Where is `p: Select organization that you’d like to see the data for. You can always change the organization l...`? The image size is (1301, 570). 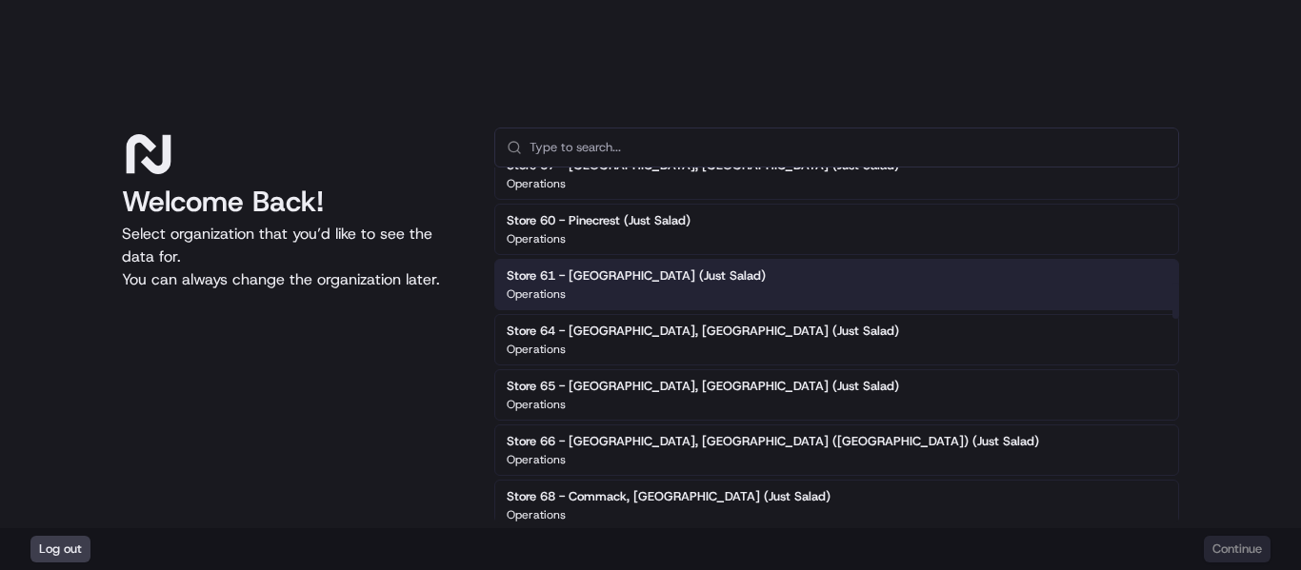 p: Select organization that you’d like to see the data for. You can always change the organization l... is located at coordinates (292, 257).